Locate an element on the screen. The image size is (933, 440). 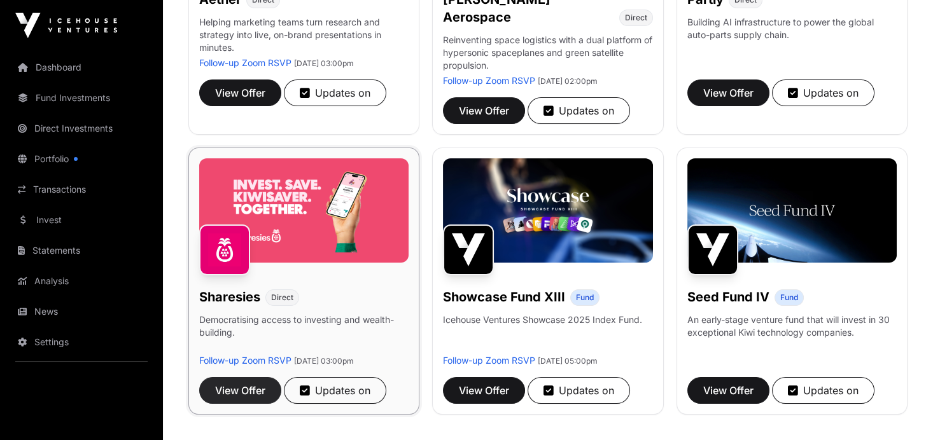
a: Settings is located at coordinates (81, 342).